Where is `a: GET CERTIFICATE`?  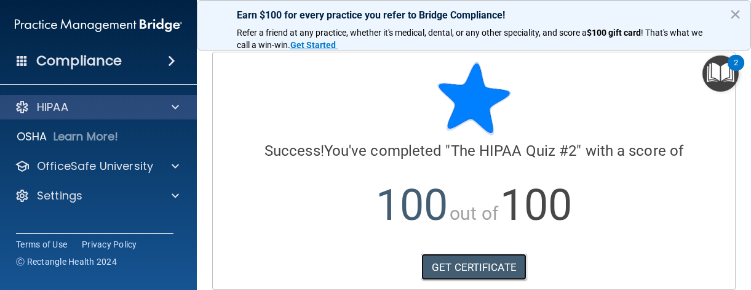
a: GET CERTIFICATE is located at coordinates (474, 267).